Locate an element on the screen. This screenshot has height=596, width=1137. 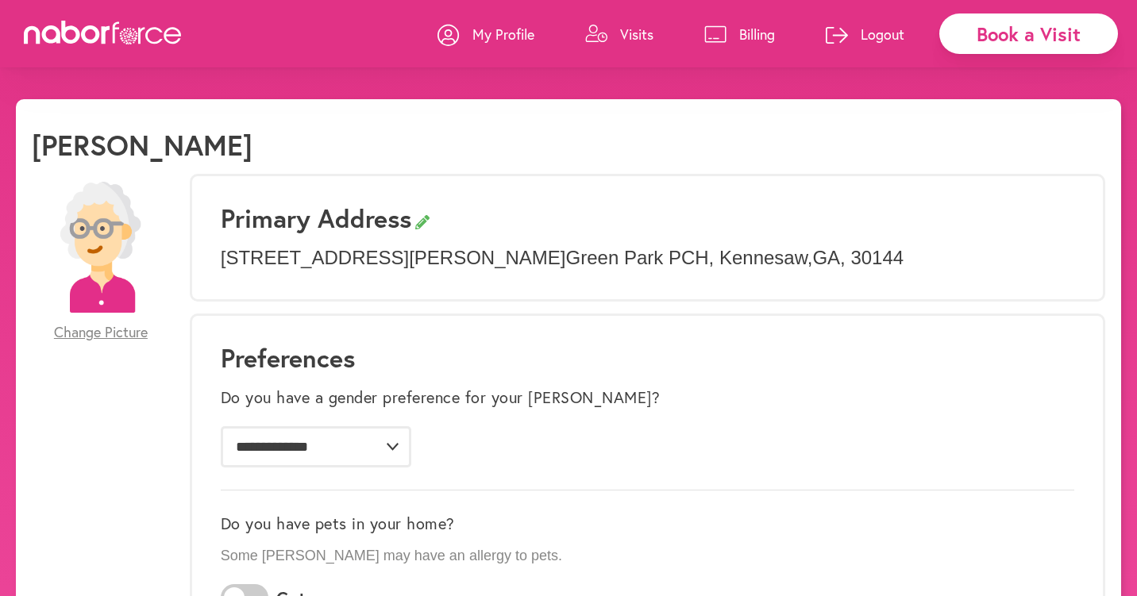
label: Do you have pets in your home? is located at coordinates (338, 524).